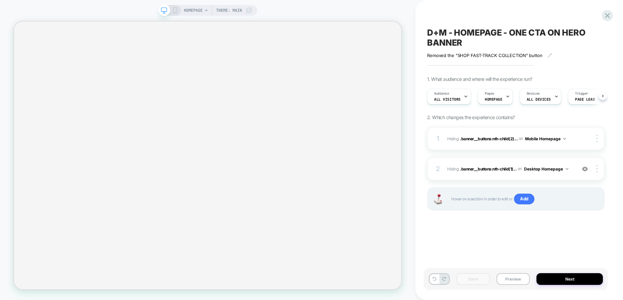  Describe the element at coordinates (545, 139) in the screenshot. I see `button: Mobile Homepage` at that location.